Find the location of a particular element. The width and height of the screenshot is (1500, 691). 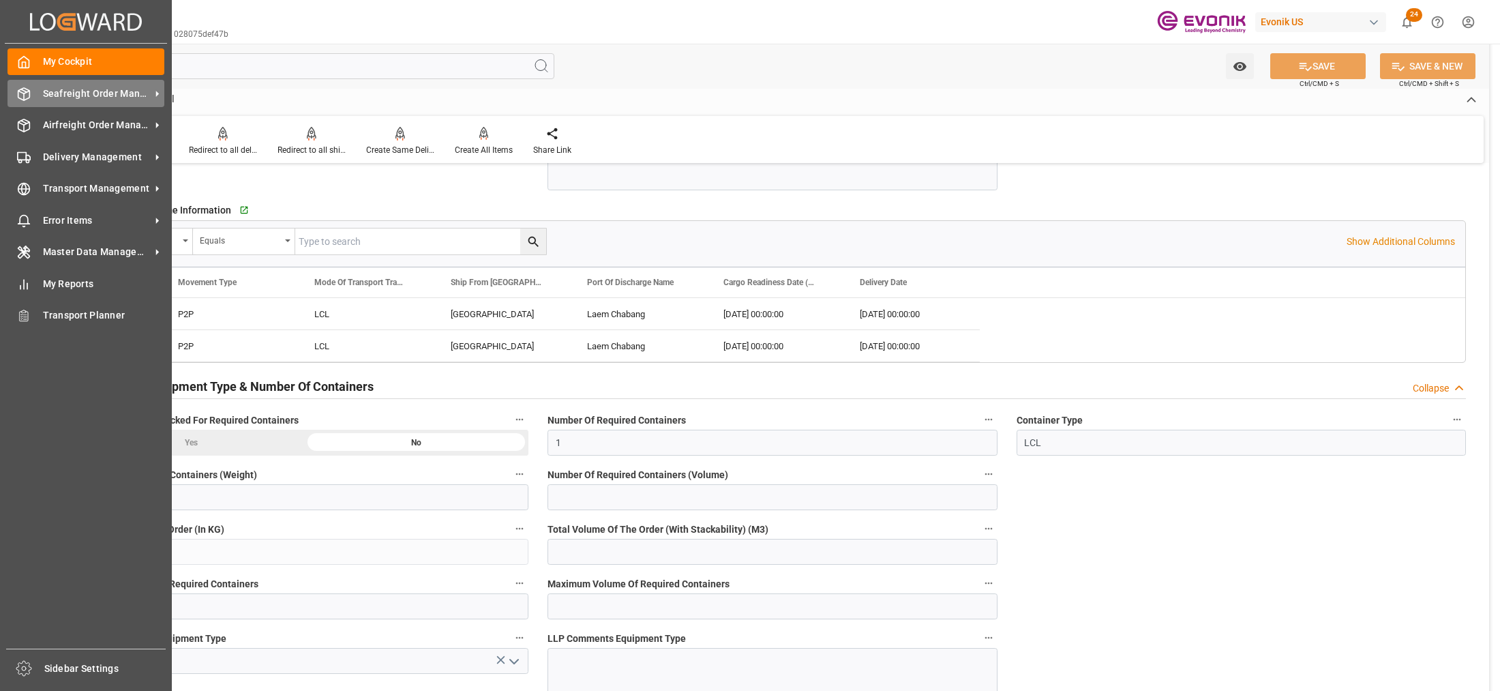

span: Cargo Readiness Date (Shipping Date) is located at coordinates (769, 282).